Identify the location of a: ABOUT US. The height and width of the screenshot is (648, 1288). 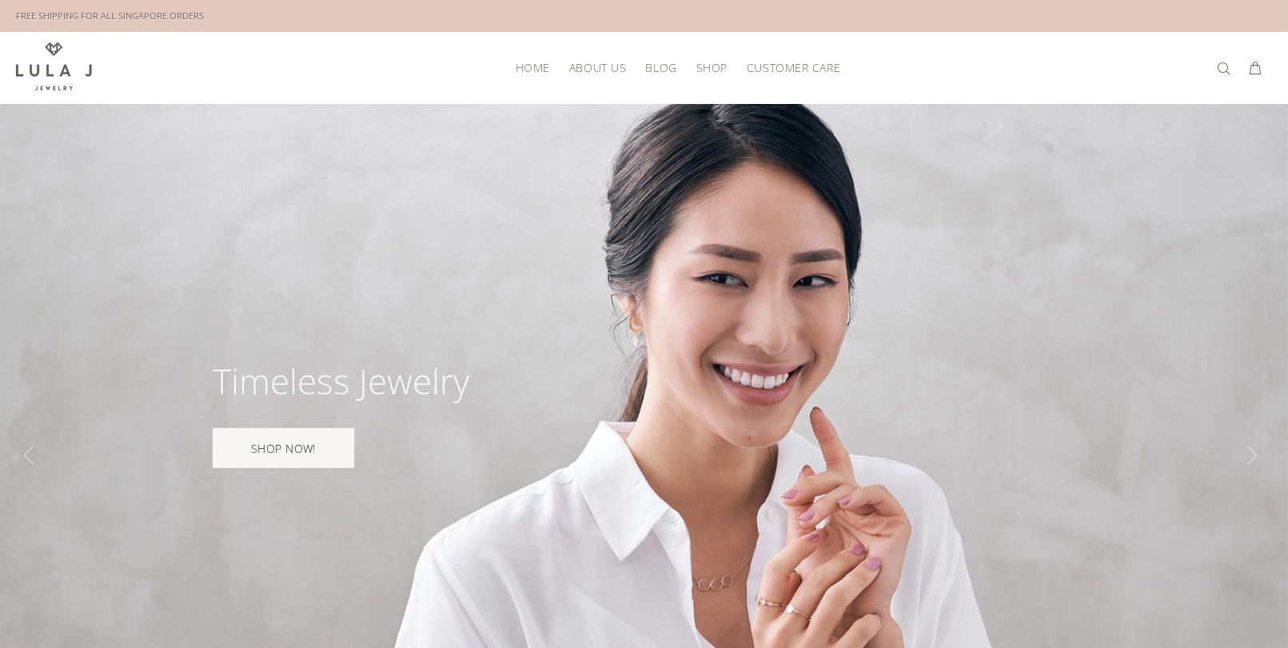
(597, 67).